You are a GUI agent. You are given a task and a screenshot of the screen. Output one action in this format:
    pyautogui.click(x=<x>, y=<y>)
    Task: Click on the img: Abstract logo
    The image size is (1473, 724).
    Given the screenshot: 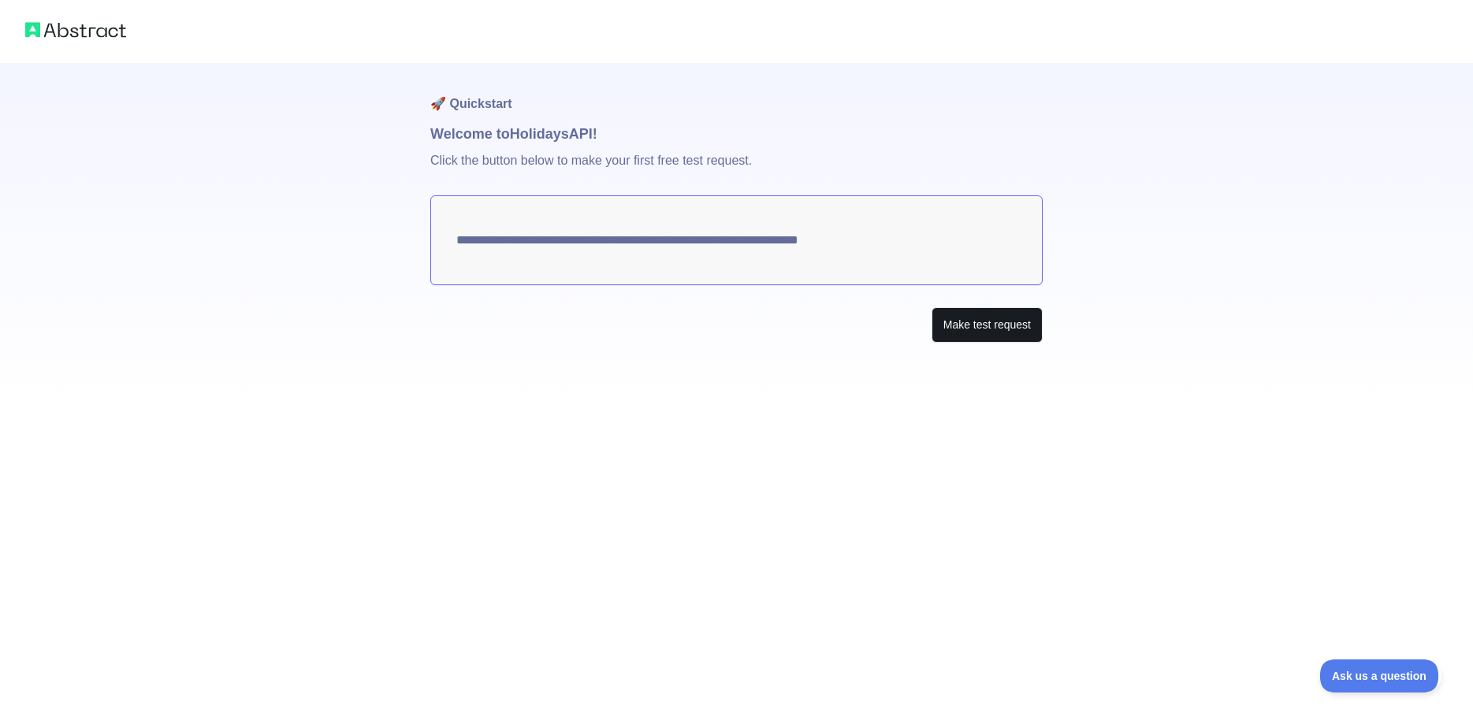 What is the action you would take?
    pyautogui.click(x=76, y=30)
    